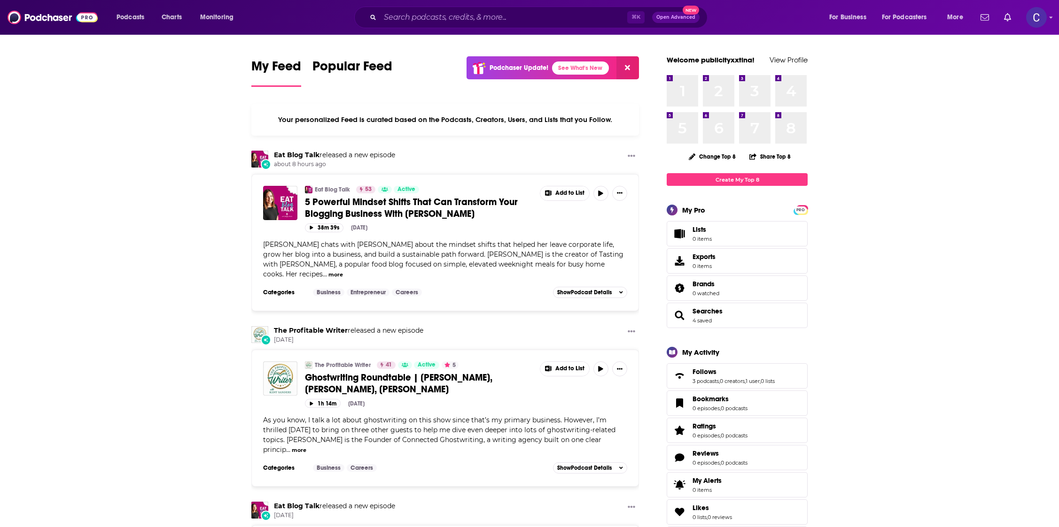  Describe the element at coordinates (710, 399) in the screenshot. I see `span: Bookmarks` at that location.